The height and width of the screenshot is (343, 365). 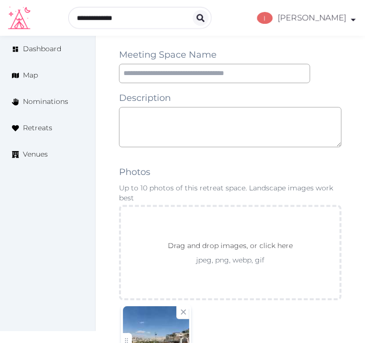 I want to click on p: jpeg, png, webp, gif, so click(x=230, y=260).